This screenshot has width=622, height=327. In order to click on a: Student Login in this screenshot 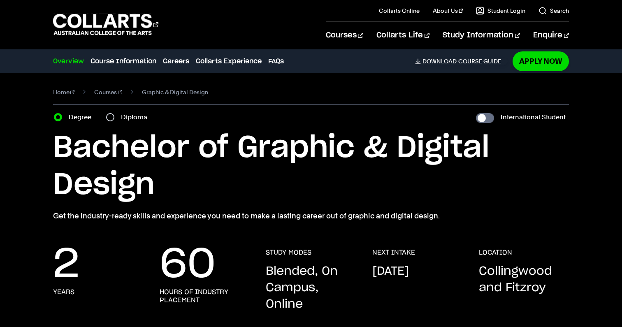, I will do `click(501, 11)`.